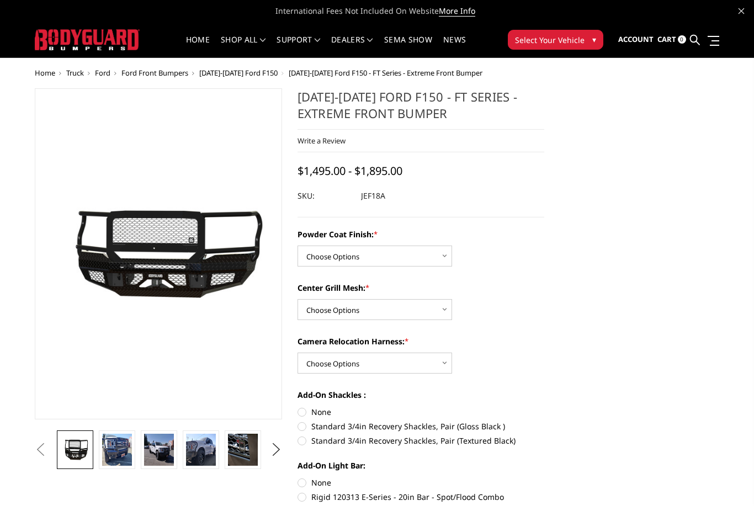 This screenshot has width=754, height=506. Describe the element at coordinates (321, 141) in the screenshot. I see `a: Write a Review` at that location.